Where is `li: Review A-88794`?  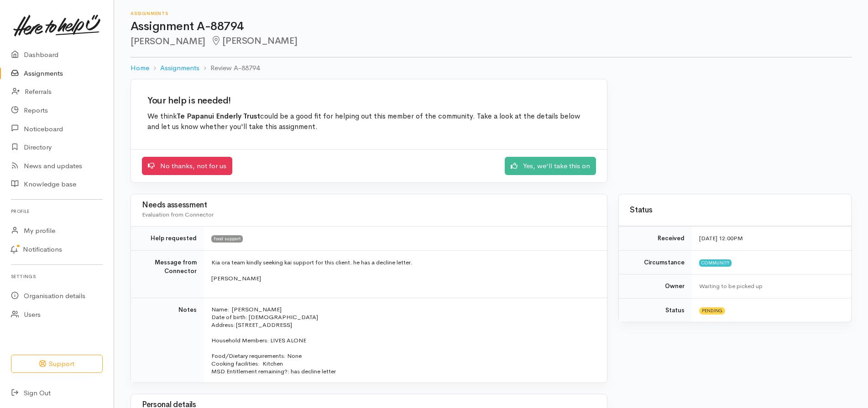 li: Review A-88794 is located at coordinates (229, 68).